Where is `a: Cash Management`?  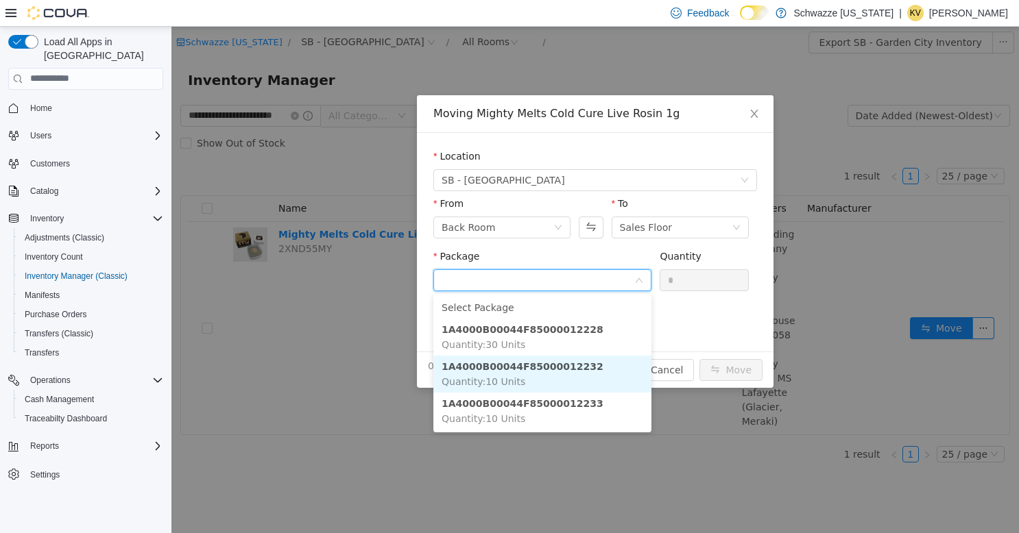 a: Cash Management is located at coordinates (59, 400).